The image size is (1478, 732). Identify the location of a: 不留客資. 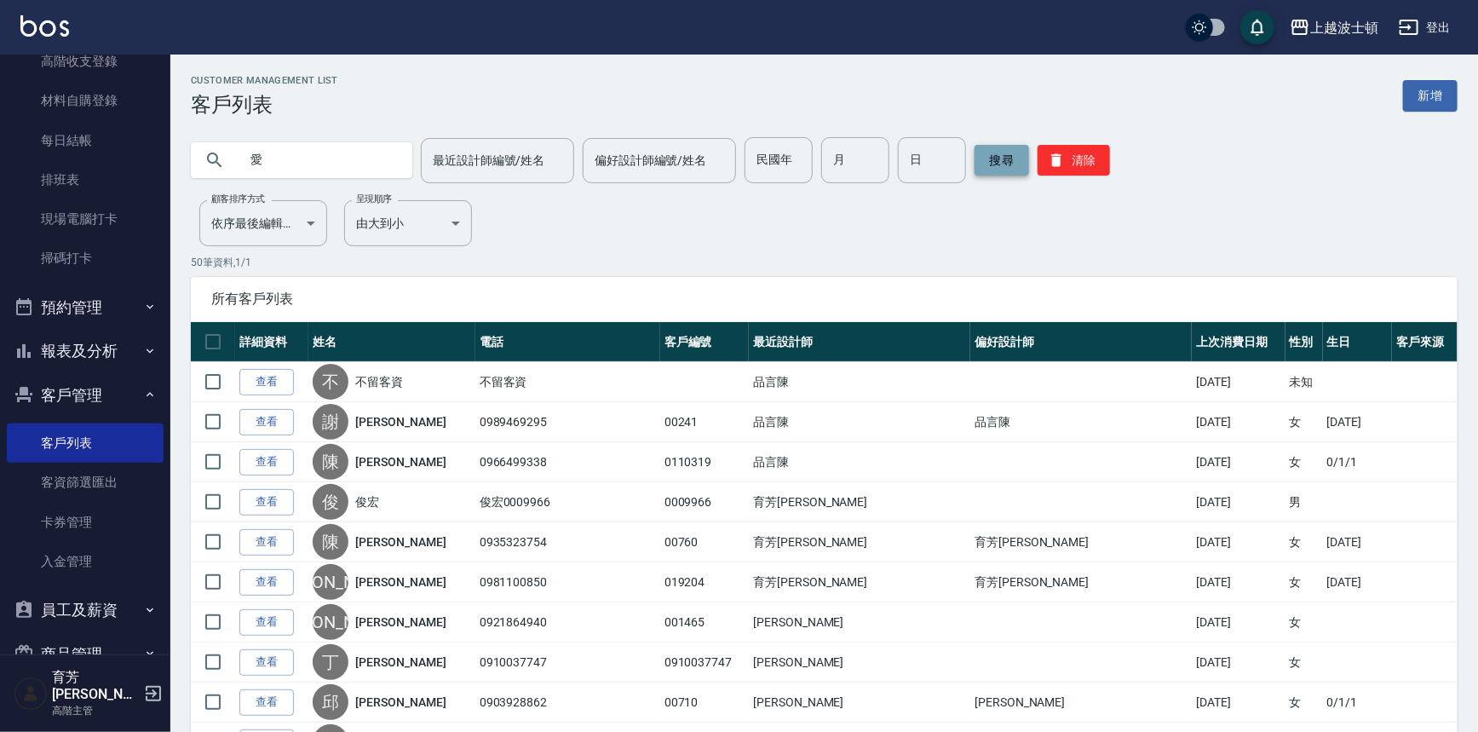
(379, 382).